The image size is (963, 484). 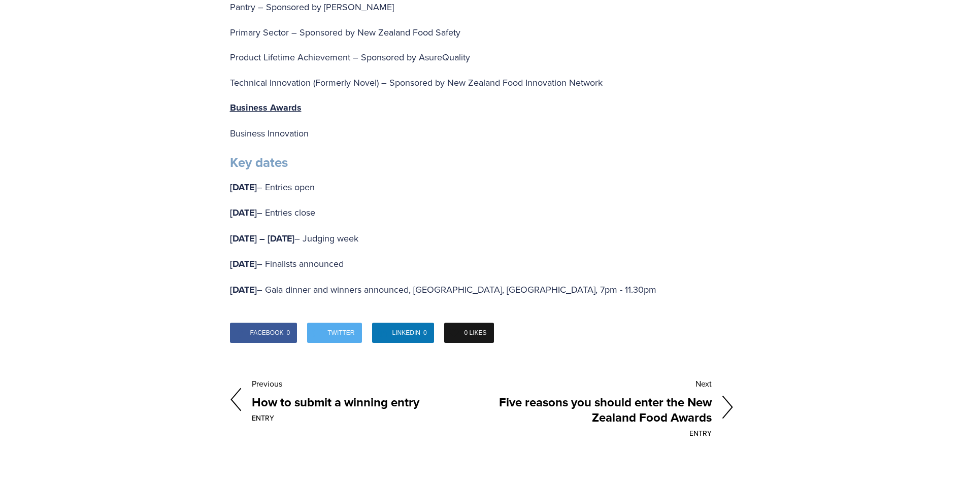 What do you see at coordinates (259, 162) in the screenshot?
I see `strong: Key dates` at bounding box center [259, 162].